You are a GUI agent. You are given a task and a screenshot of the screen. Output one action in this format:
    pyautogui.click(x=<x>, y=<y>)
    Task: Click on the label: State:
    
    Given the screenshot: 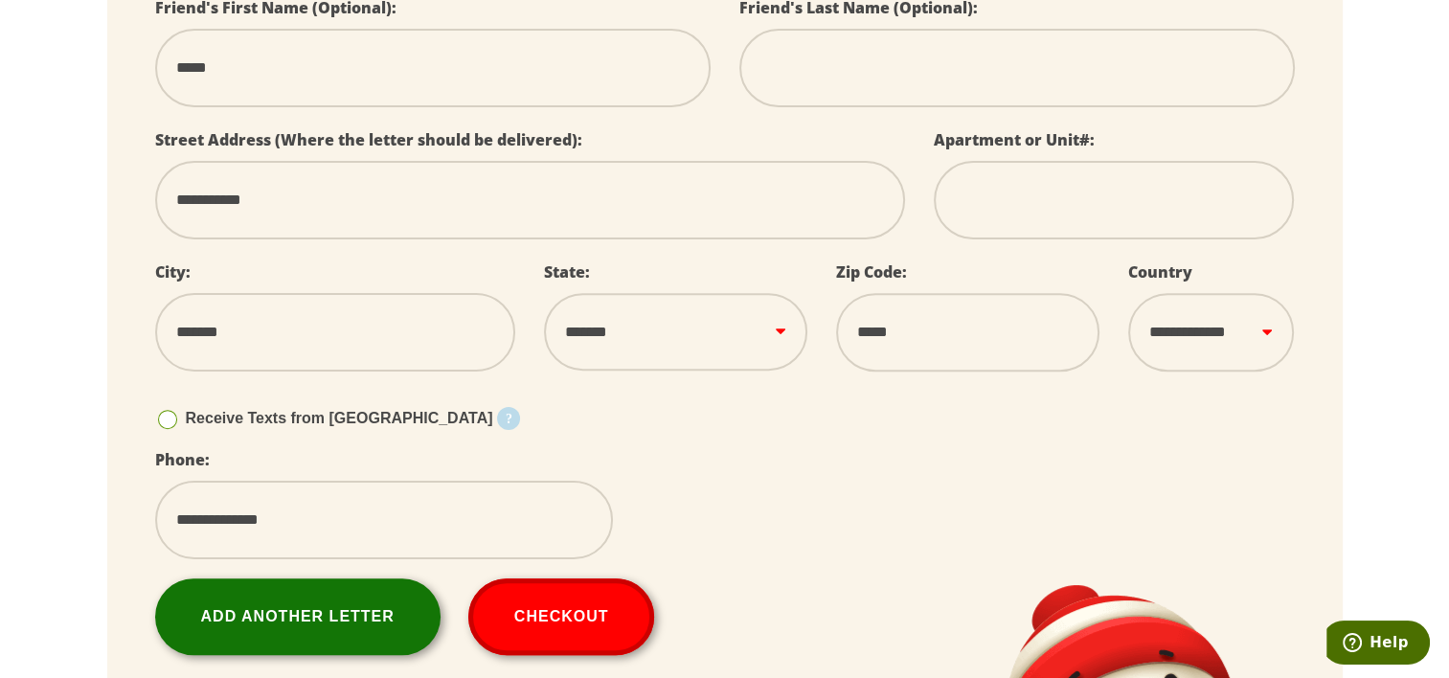 What is the action you would take?
    pyautogui.click(x=567, y=272)
    